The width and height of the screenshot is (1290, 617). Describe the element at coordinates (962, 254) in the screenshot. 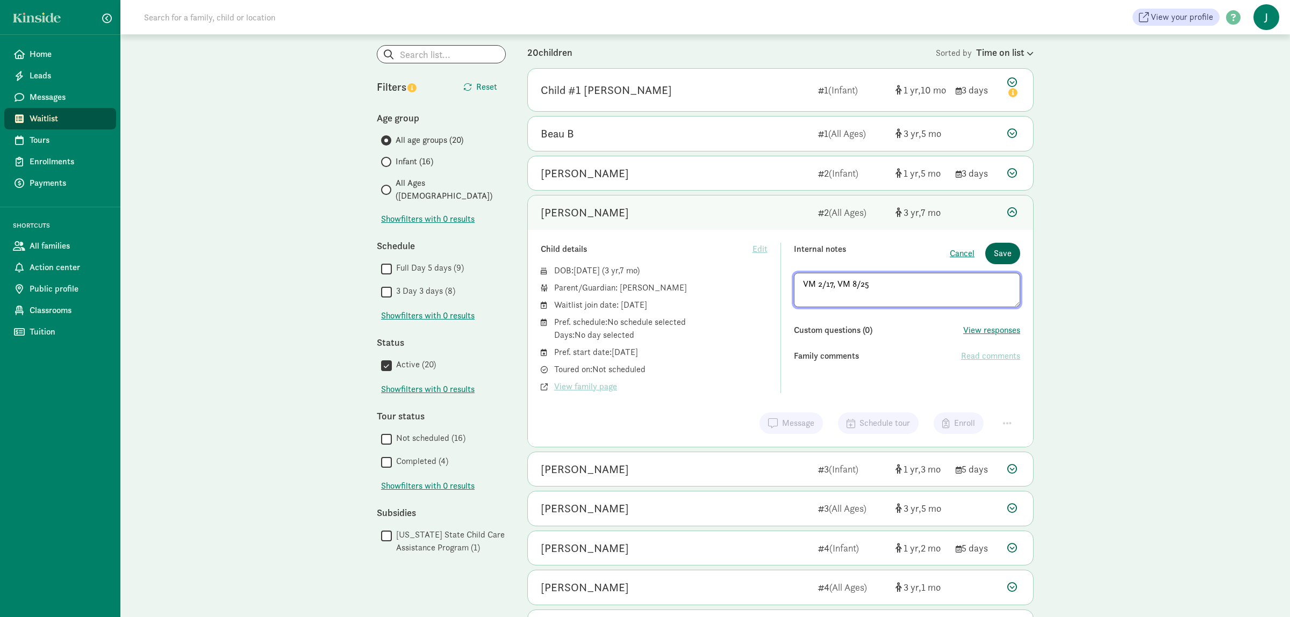

I see `button: Cancel` at that location.